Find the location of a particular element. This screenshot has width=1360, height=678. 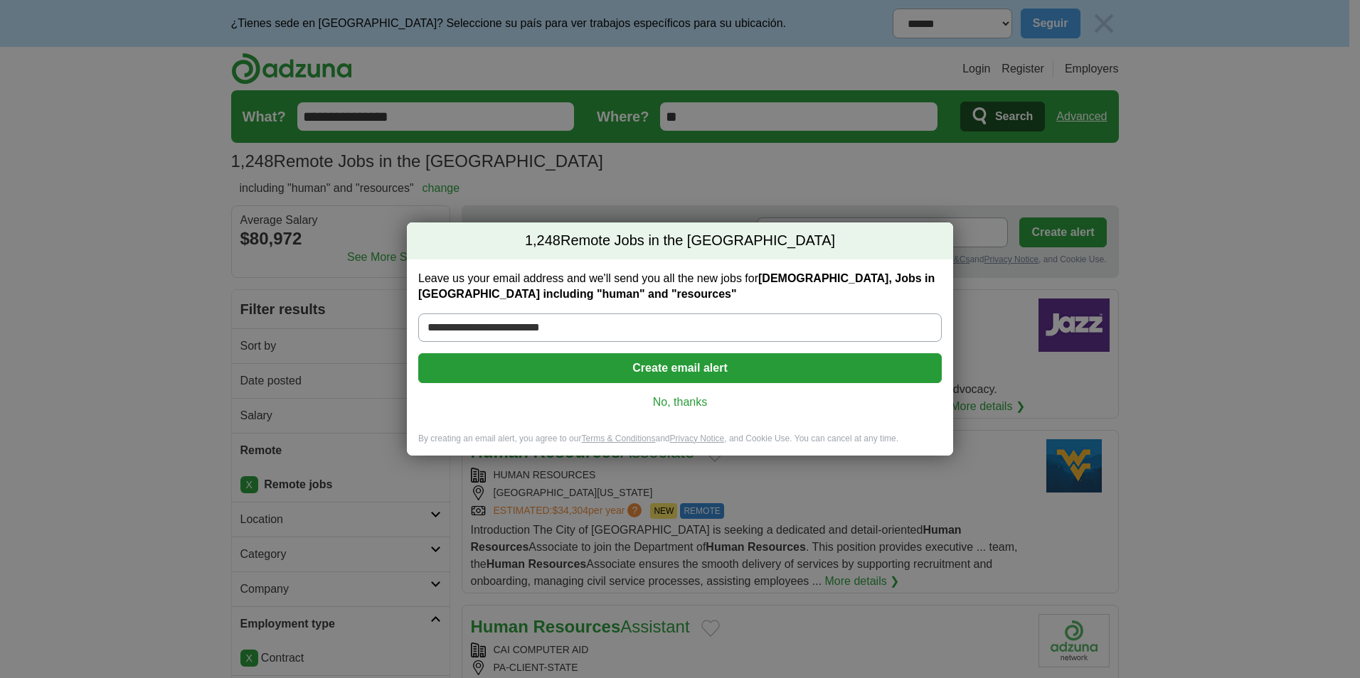

span: 1,248 is located at coordinates (543, 241).